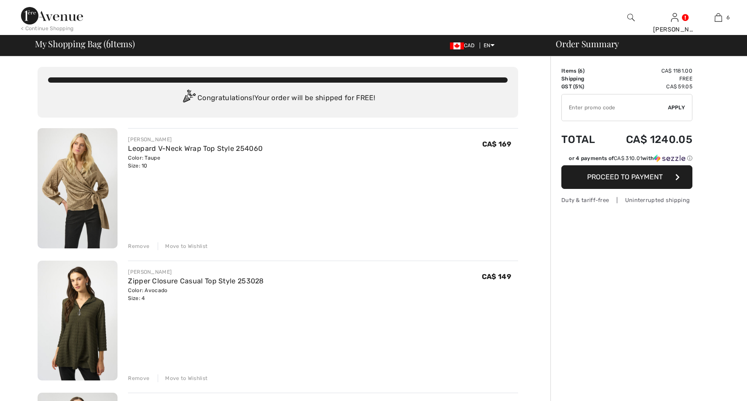  I want to click on div: Order Summary, so click(644, 44).